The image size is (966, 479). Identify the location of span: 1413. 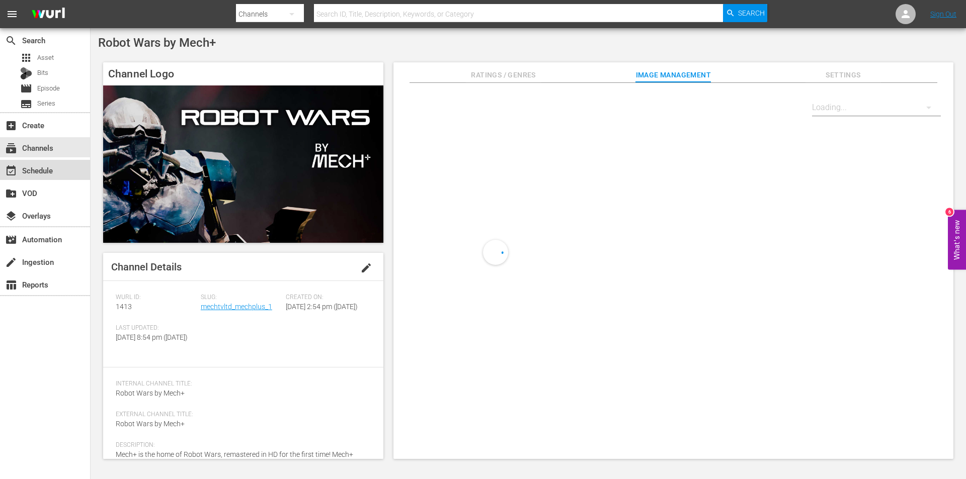
(124, 307).